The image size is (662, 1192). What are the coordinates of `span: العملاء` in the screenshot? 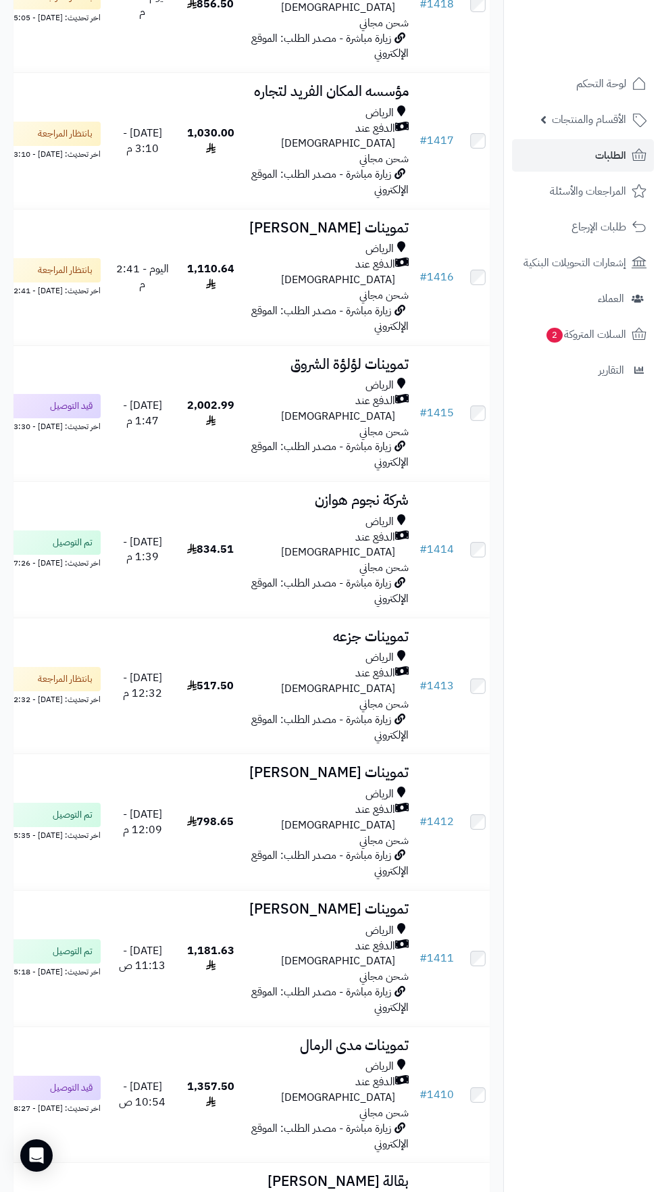 It's located at (611, 299).